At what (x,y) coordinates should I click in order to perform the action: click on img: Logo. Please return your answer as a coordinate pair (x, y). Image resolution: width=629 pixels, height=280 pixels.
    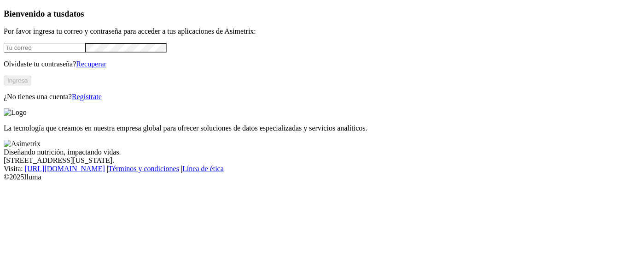
    Looking at the image, I should click on (15, 112).